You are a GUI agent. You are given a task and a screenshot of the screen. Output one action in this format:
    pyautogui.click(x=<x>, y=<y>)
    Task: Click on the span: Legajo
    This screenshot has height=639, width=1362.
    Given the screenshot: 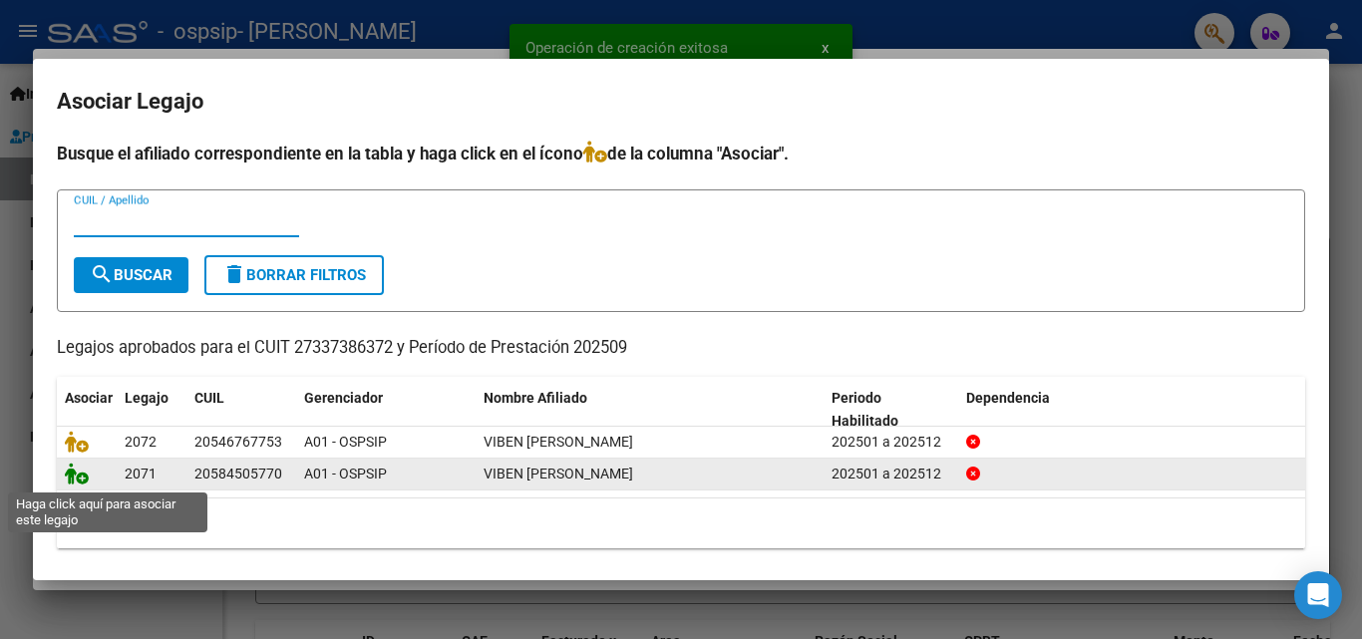 What is the action you would take?
    pyautogui.click(x=147, y=398)
    